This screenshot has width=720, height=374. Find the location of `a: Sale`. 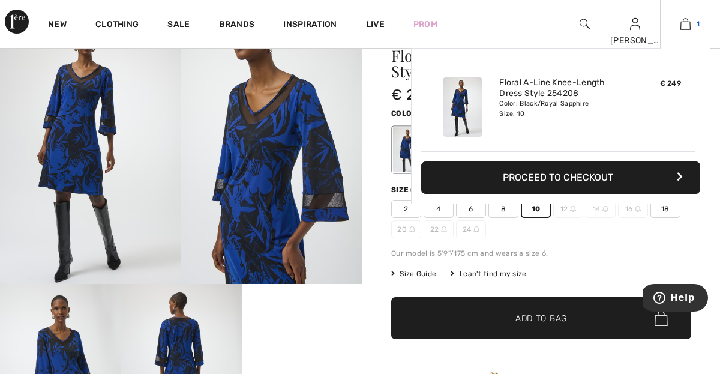

a: Sale is located at coordinates (178, 25).